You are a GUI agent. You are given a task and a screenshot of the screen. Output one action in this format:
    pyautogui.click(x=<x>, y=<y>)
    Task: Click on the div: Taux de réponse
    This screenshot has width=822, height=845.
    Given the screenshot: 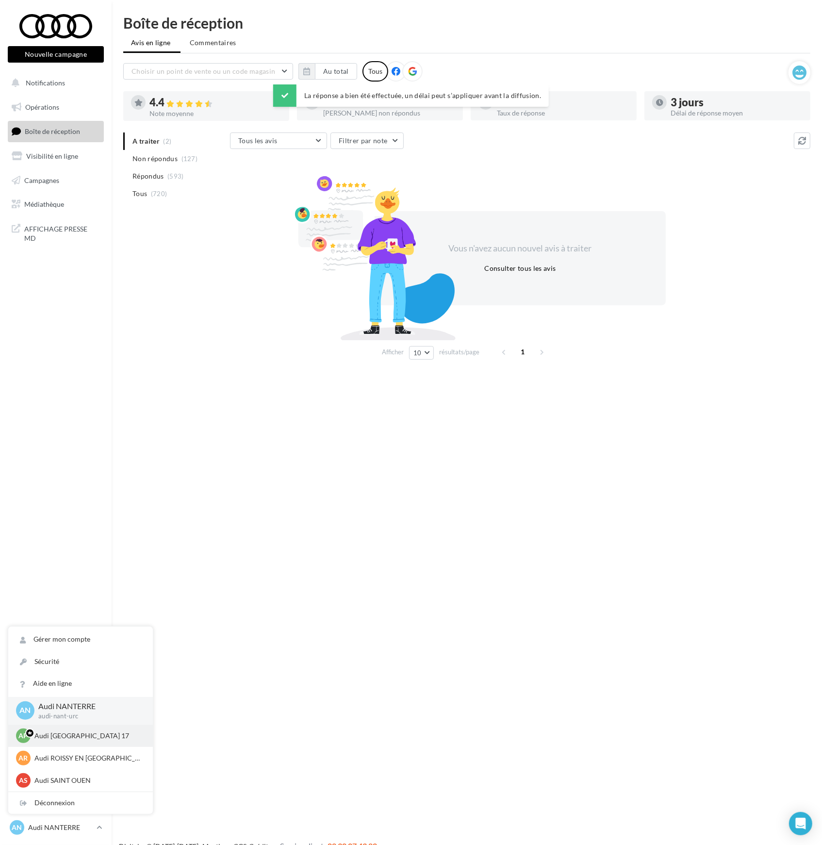 What is the action you would take?
    pyautogui.click(x=563, y=113)
    